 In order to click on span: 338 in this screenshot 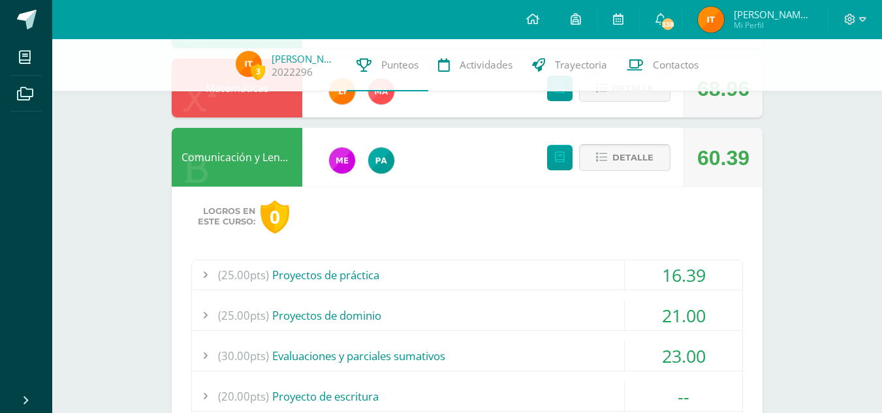, I will do `click(668, 24)`.